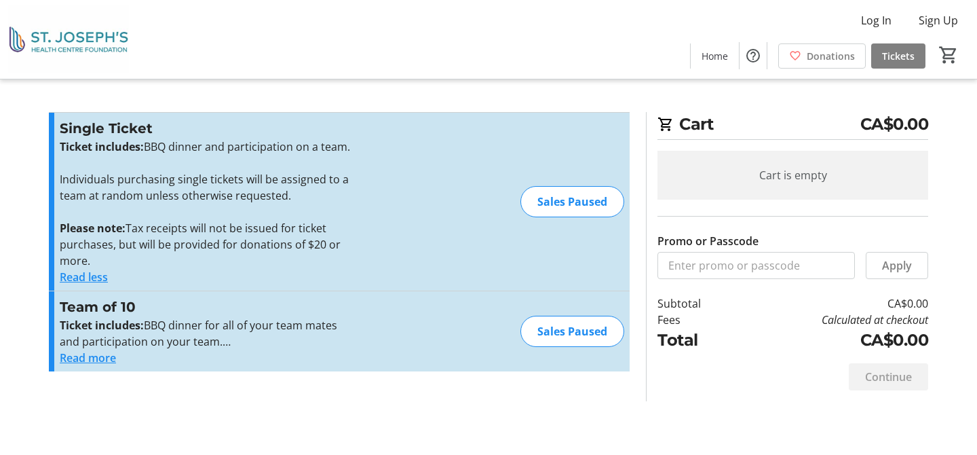 Image resolution: width=977 pixels, height=455 pixels. What do you see at coordinates (894, 124) in the screenshot?
I see `span: CA$0.00` at bounding box center [894, 124].